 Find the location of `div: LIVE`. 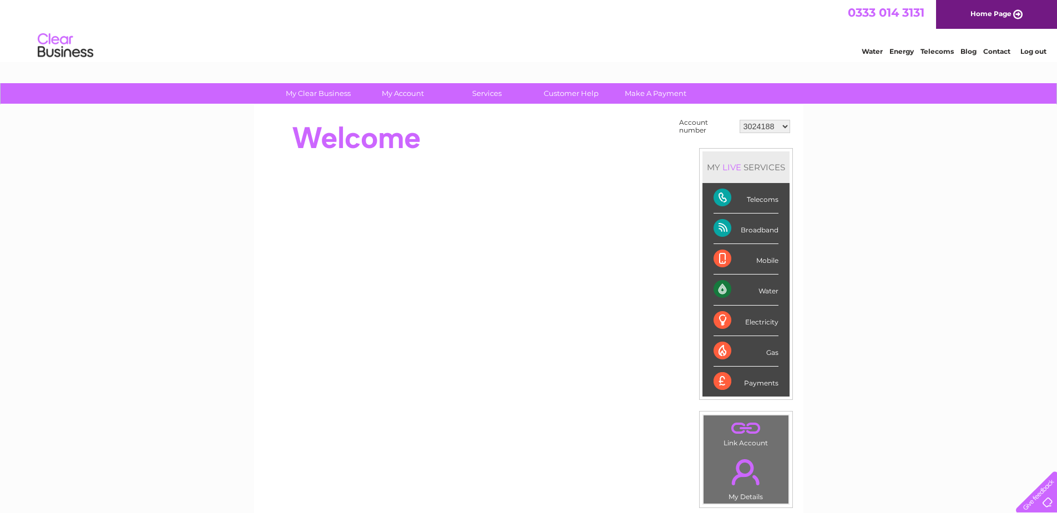

div: LIVE is located at coordinates (732, 167).